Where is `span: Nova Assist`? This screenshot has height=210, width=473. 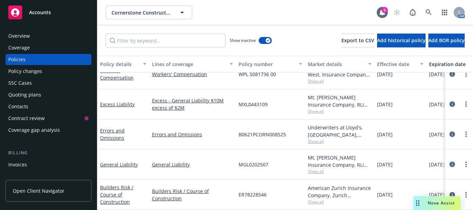
span: Nova Assist is located at coordinates (441, 203).